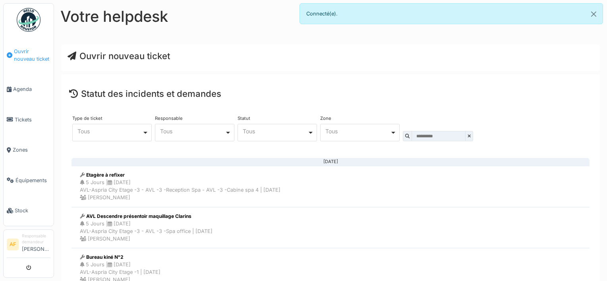 The image size is (607, 281). I want to click on img: Badge_color-CXgf-gQk.svg, so click(29, 20).